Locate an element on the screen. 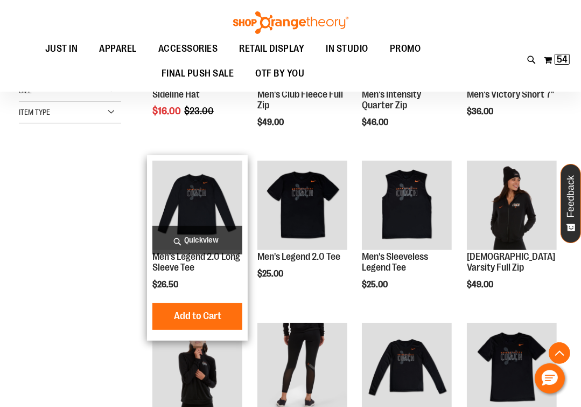 The image size is (581, 407). a: FINAL PUSH SALE is located at coordinates (198, 74).